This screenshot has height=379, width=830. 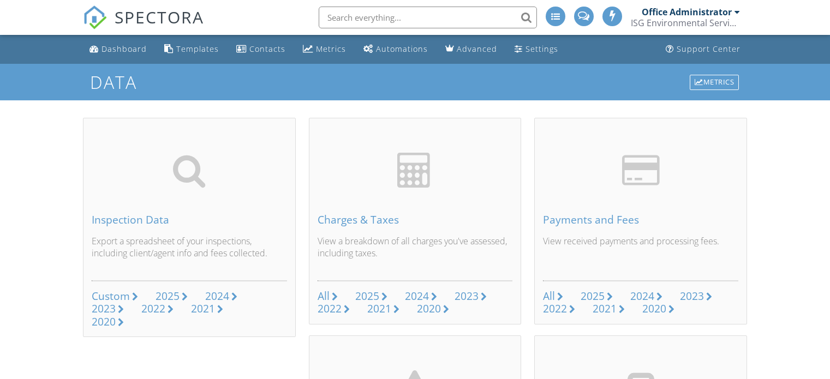 I want to click on a: Support Center, so click(x=703, y=49).